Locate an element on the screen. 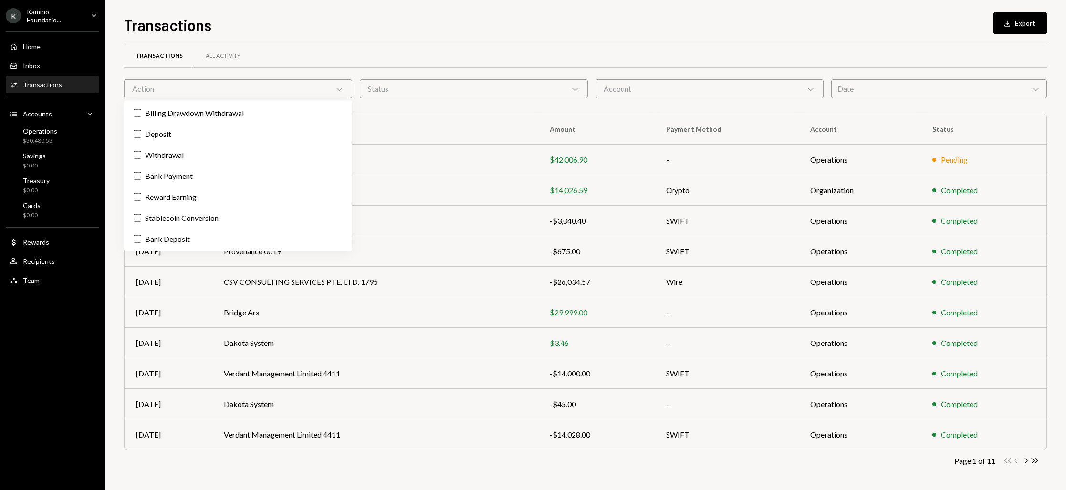  a: Cards$0.00 is located at coordinates (53, 210).